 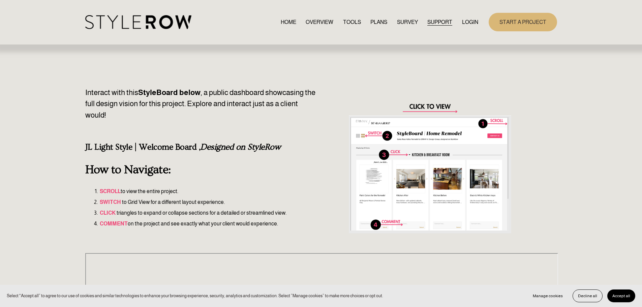 I want to click on strong: JL Light Style | Welcome Board ,, so click(x=183, y=147).